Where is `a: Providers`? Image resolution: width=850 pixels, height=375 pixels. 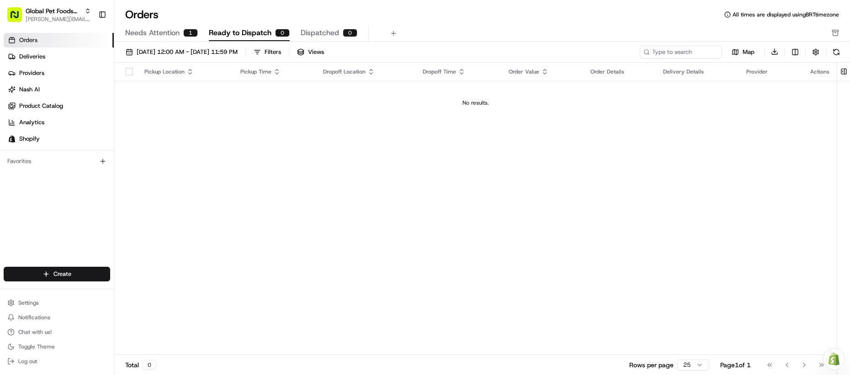 a: Providers is located at coordinates (58, 73).